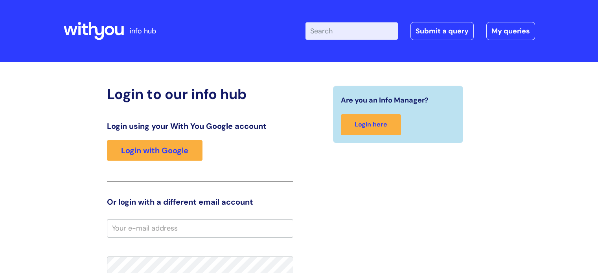 The height and width of the screenshot is (273, 598). Describe the element at coordinates (200, 94) in the screenshot. I see `h2: Login to our info hub` at that location.